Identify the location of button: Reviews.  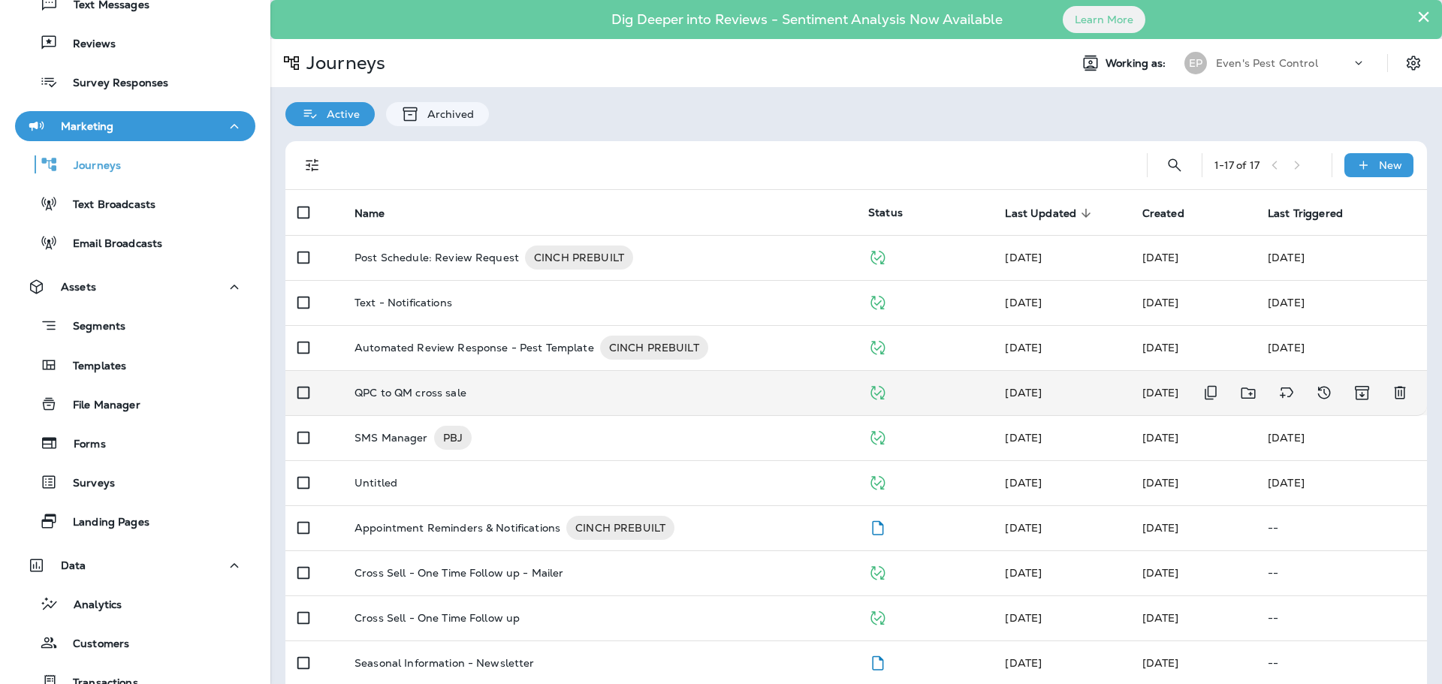
(135, 43).